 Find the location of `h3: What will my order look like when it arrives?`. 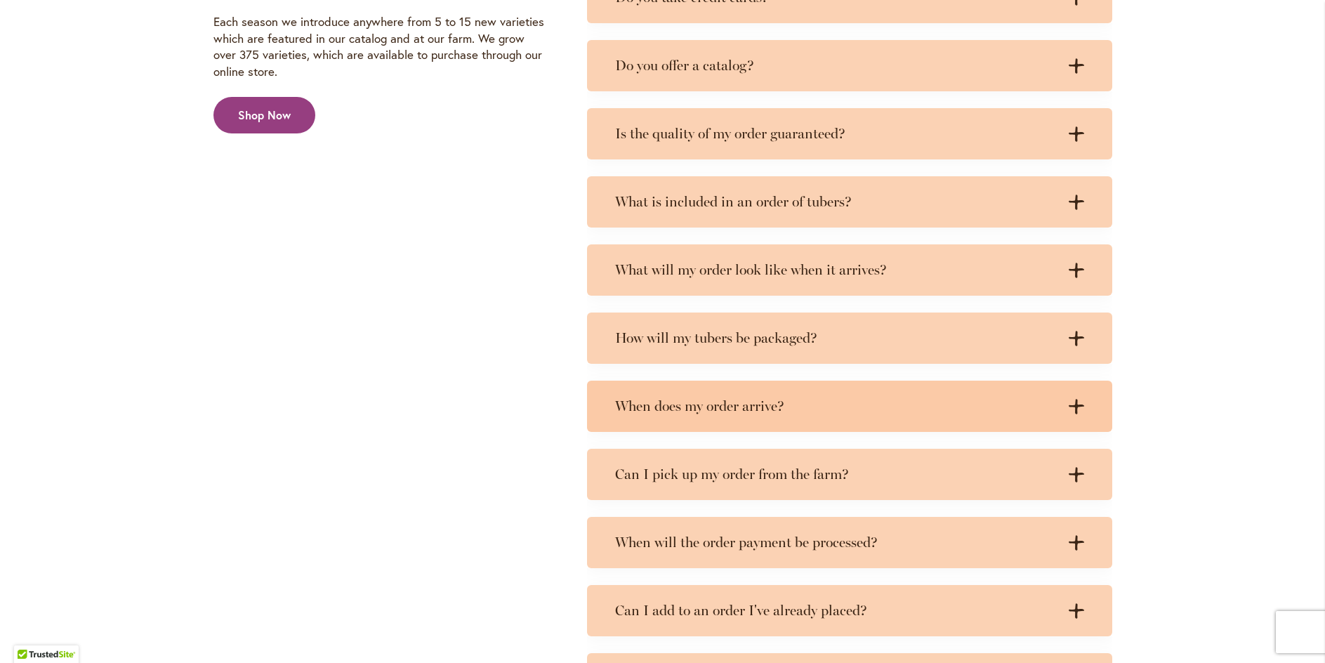

h3: What will my order look like when it arrives? is located at coordinates (835, 270).